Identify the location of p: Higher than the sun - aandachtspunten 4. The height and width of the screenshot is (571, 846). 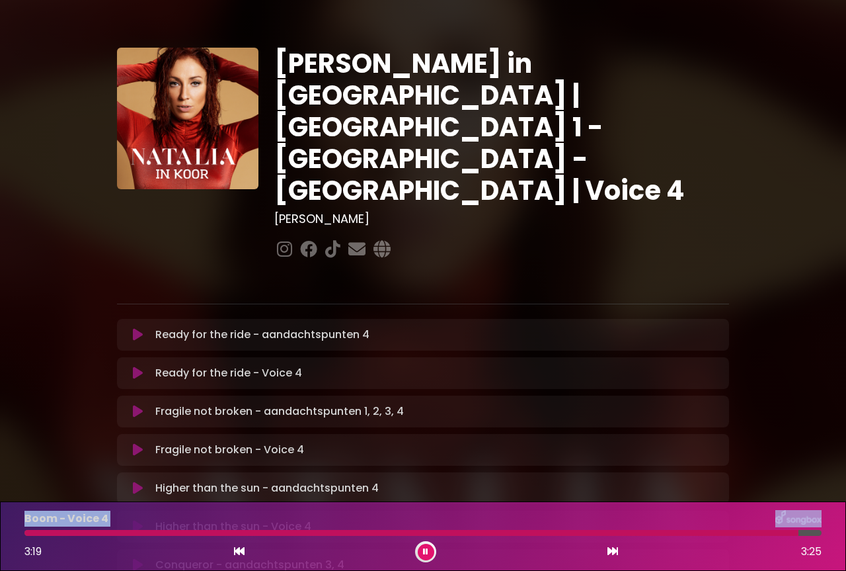
(267, 488).